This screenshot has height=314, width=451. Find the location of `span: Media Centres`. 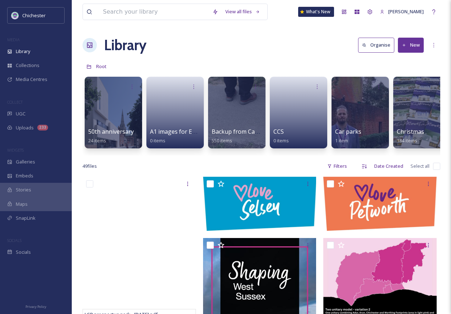

span: Media Centres is located at coordinates (32, 79).